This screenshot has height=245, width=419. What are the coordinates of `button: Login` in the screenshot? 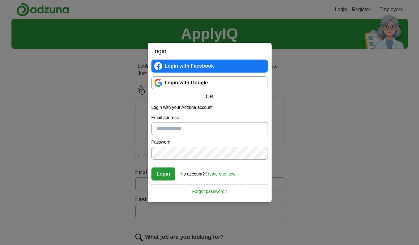 It's located at (164, 174).